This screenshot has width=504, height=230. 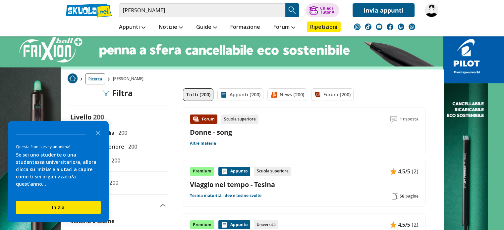 I want to click on img: Forum contenuto, so click(x=196, y=119).